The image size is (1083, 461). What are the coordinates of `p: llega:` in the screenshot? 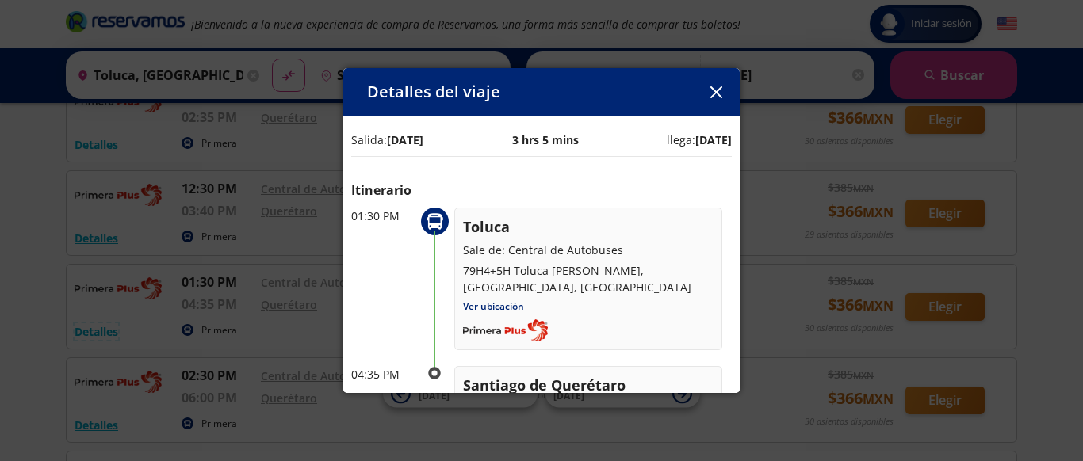 It's located at (699, 140).